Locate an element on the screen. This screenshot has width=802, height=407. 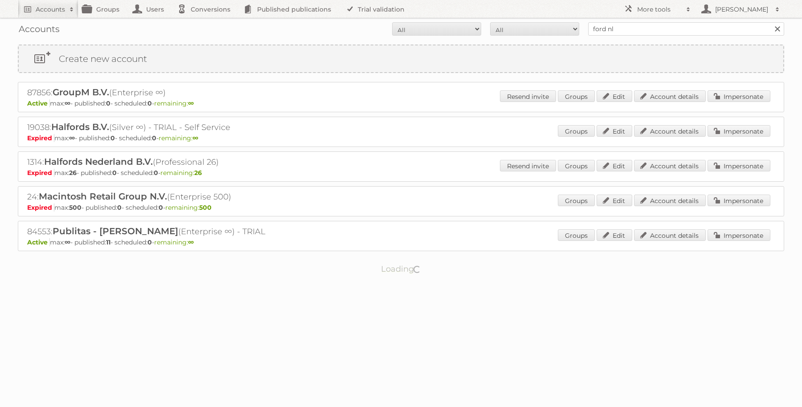
h2: 19038: (Silver ∞) - TRIAL - Self Service is located at coordinates (183, 127).